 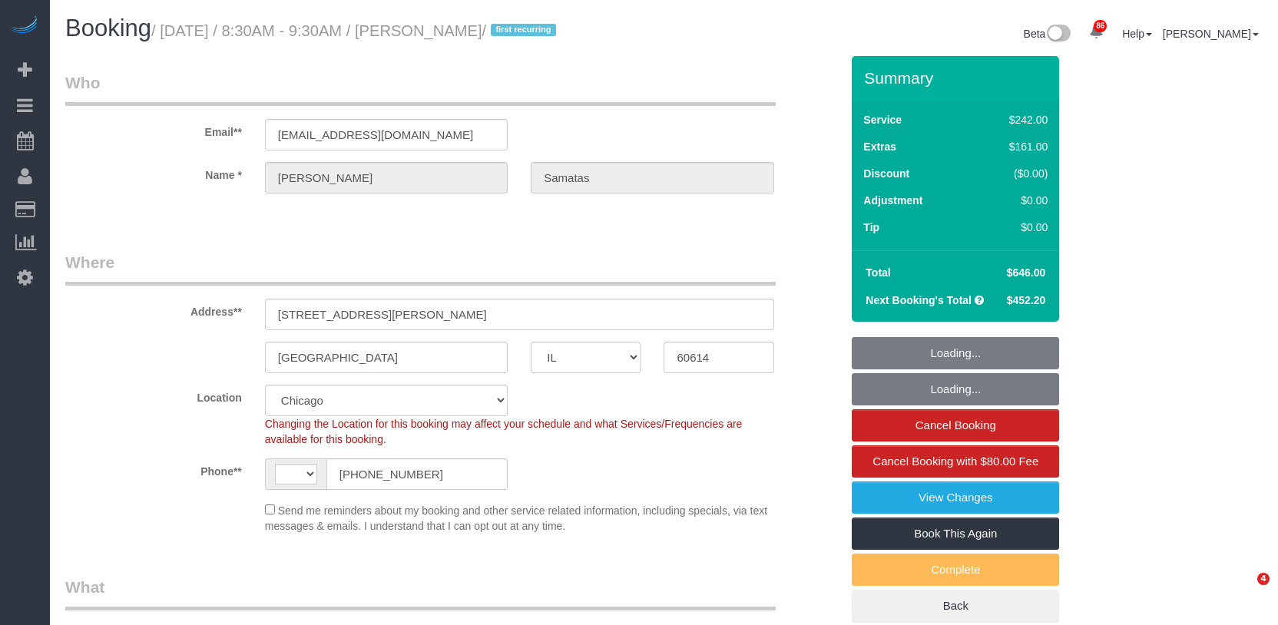 What do you see at coordinates (1026, 300) in the screenshot?
I see `span: $452.20` at bounding box center [1026, 300].